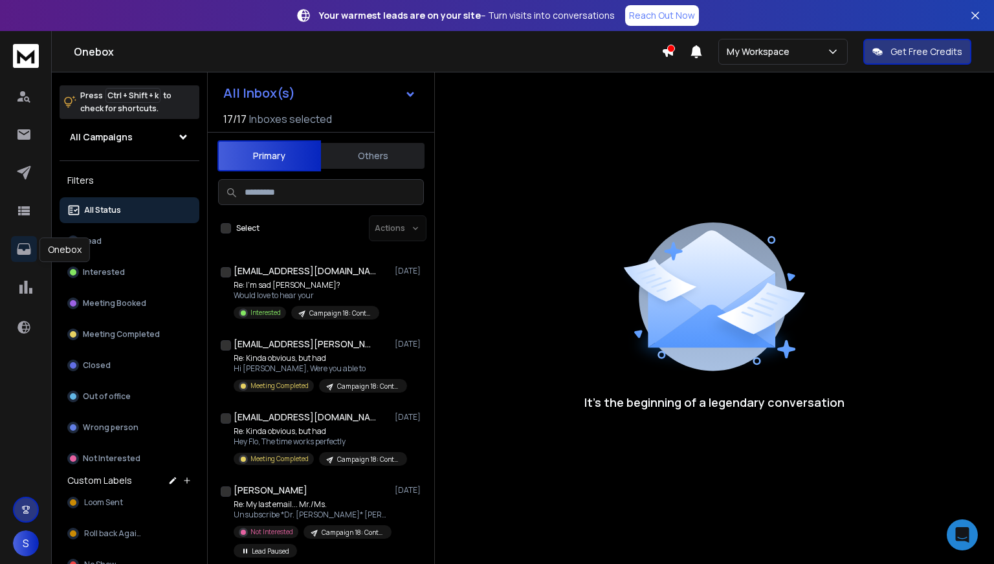 The image size is (994, 564). I want to click on h3: Filters, so click(129, 180).